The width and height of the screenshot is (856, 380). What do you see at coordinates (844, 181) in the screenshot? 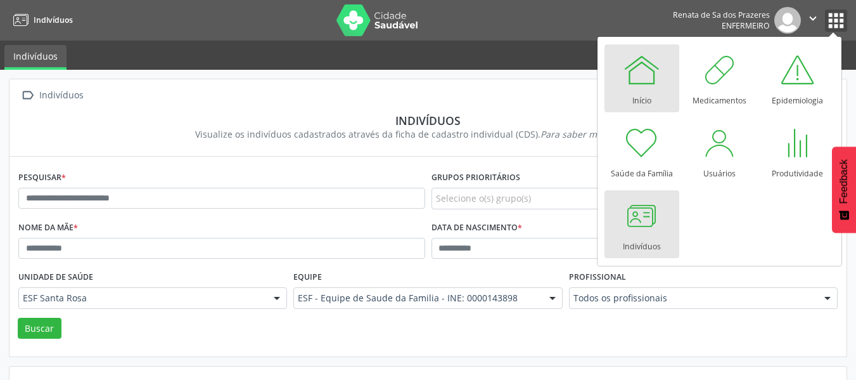
I see `span: Feedback` at bounding box center [844, 181].